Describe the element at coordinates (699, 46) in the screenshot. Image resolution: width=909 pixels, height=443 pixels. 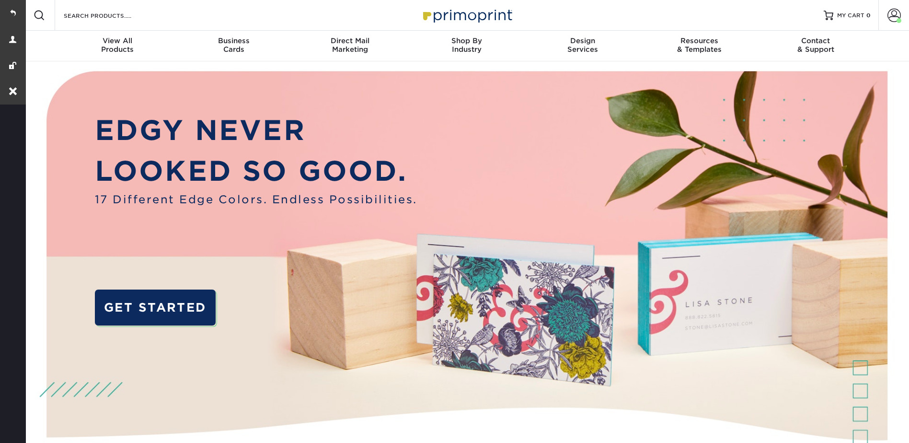
I see `a: Resources& Templates` at that location.